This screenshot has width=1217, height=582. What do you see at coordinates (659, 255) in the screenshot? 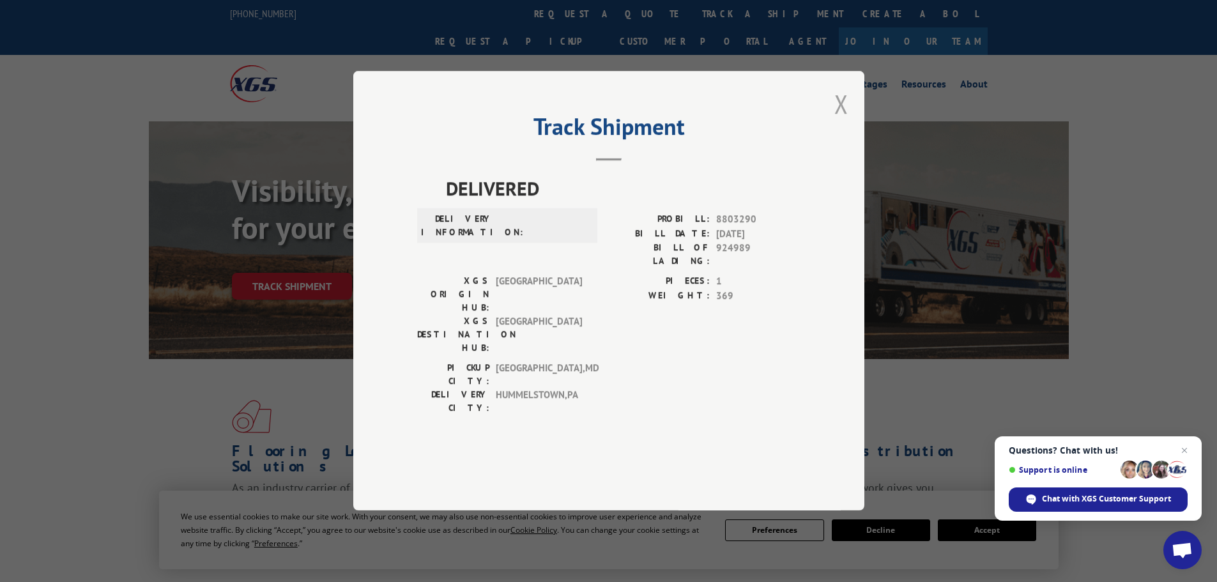
I see `label: BILL OF LADING:` at bounding box center [659, 255].